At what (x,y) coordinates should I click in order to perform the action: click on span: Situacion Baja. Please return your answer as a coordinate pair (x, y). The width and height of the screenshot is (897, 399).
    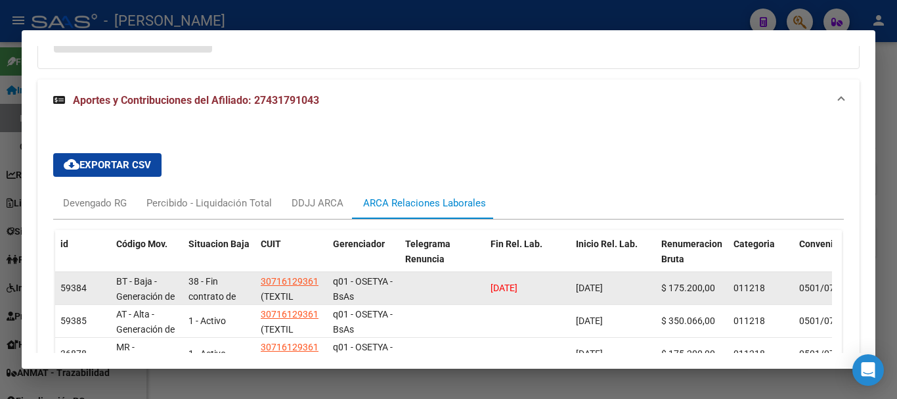
    Looking at the image, I should click on (219, 244).